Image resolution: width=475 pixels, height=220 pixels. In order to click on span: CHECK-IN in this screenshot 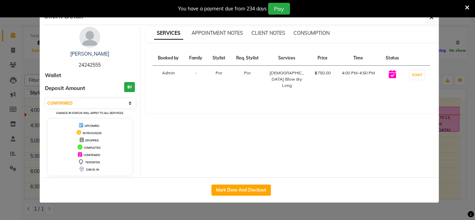, I will do `click(92, 170)`.